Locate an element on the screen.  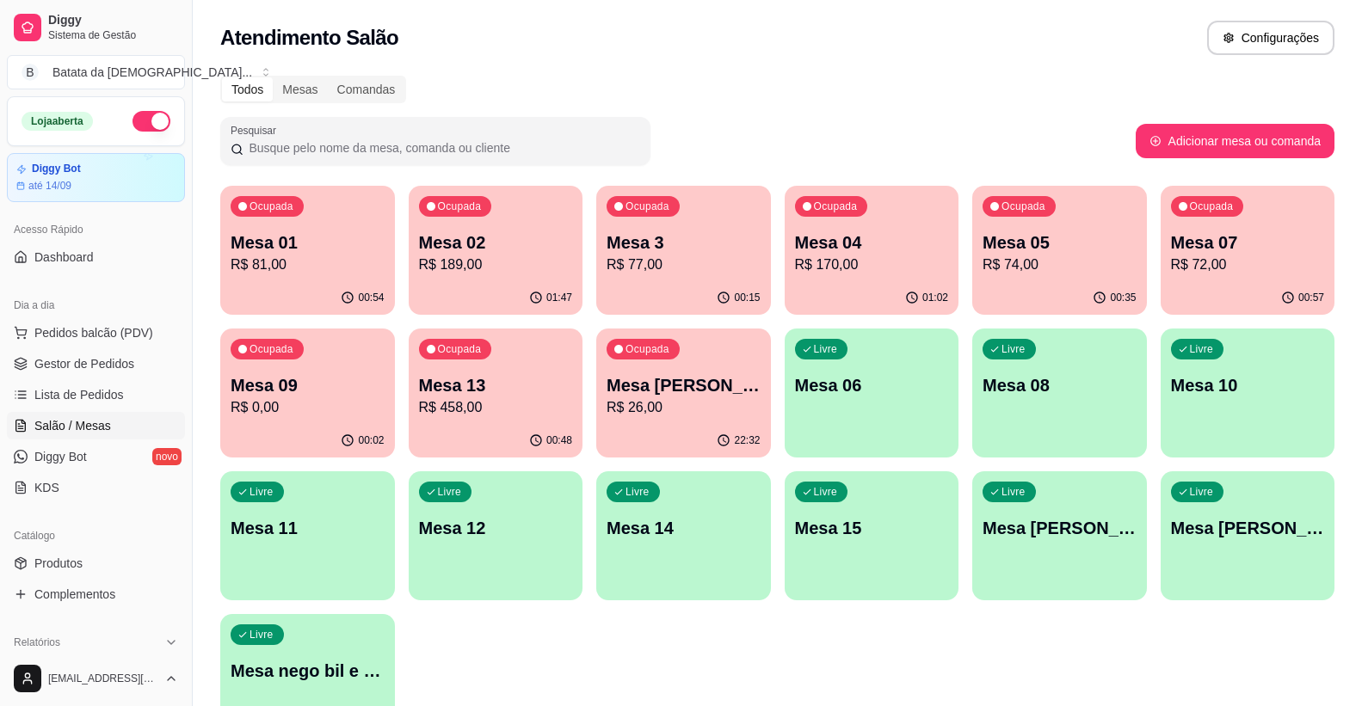
button: OcupadaMesa 07R$ 72,0000:57 is located at coordinates (1247, 250).